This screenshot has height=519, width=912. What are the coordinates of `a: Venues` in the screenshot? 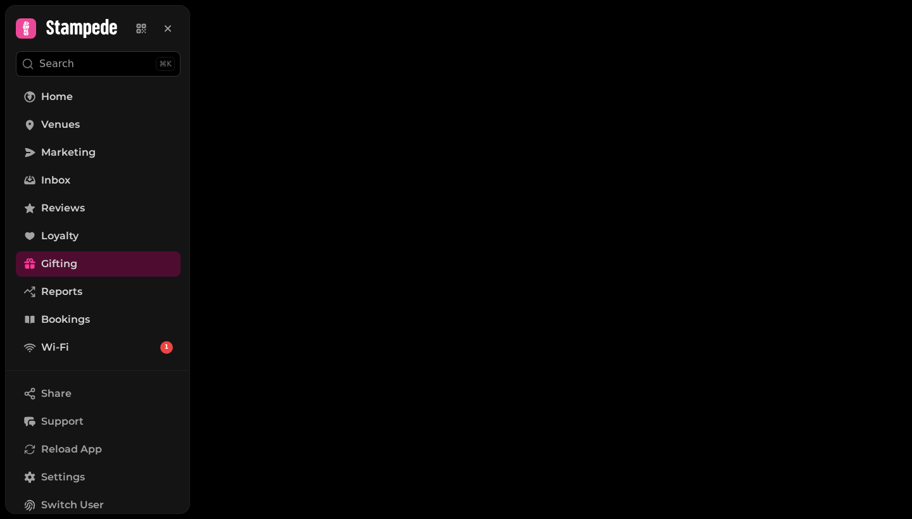 It's located at (98, 125).